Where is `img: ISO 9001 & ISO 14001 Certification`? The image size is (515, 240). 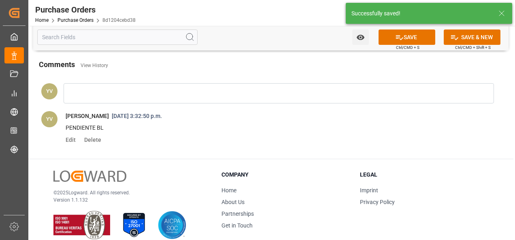
img: ISO 9001 & ISO 14001 Certification is located at coordinates (82, 225).